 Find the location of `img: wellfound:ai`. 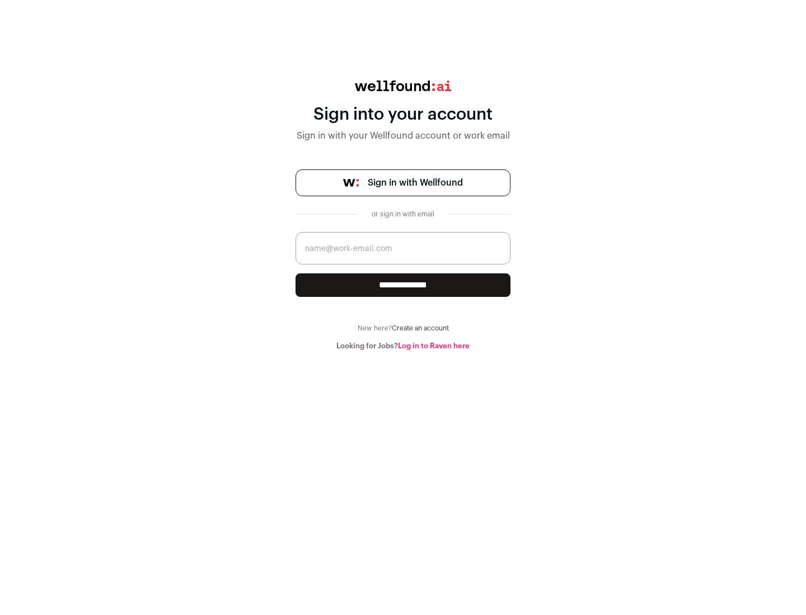

img: wellfound:ai is located at coordinates (403, 86).